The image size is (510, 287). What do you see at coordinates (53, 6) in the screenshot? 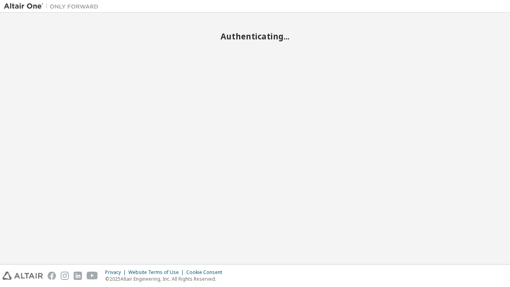
I see `img: Altair One` at bounding box center [53, 6].